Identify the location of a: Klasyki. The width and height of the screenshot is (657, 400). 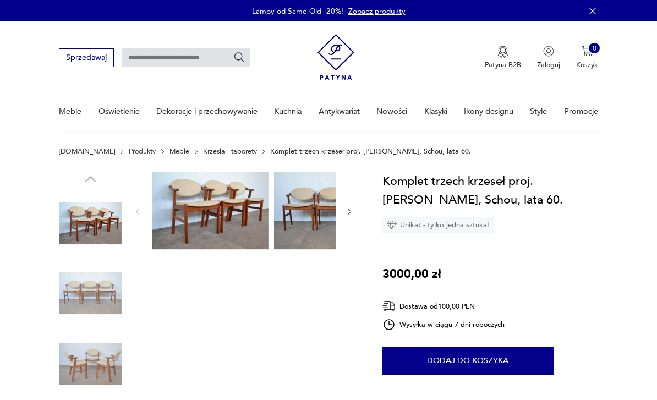
(436, 111).